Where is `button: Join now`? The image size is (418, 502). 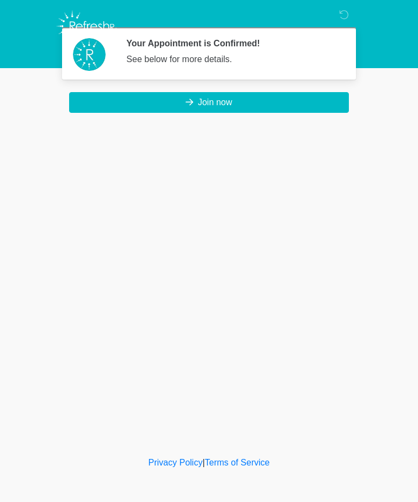
button: Join now is located at coordinates (209, 102).